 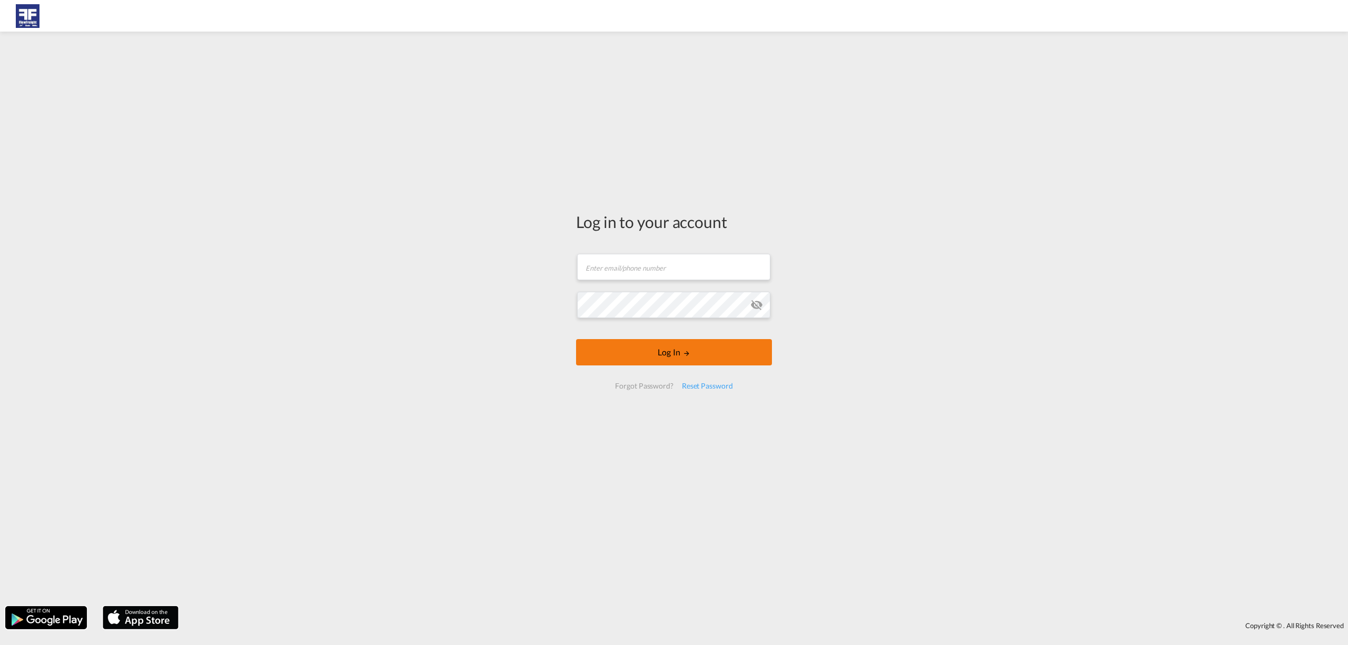 I want to click on input: Enter email/phone number, so click(x=673, y=267).